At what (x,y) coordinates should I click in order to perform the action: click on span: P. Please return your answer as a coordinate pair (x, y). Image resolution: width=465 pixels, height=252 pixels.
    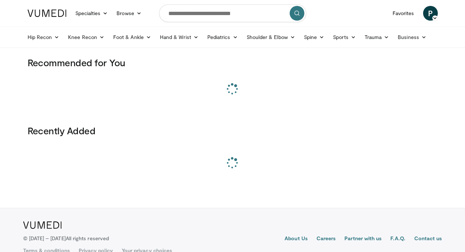
    Looking at the image, I should click on (431, 13).